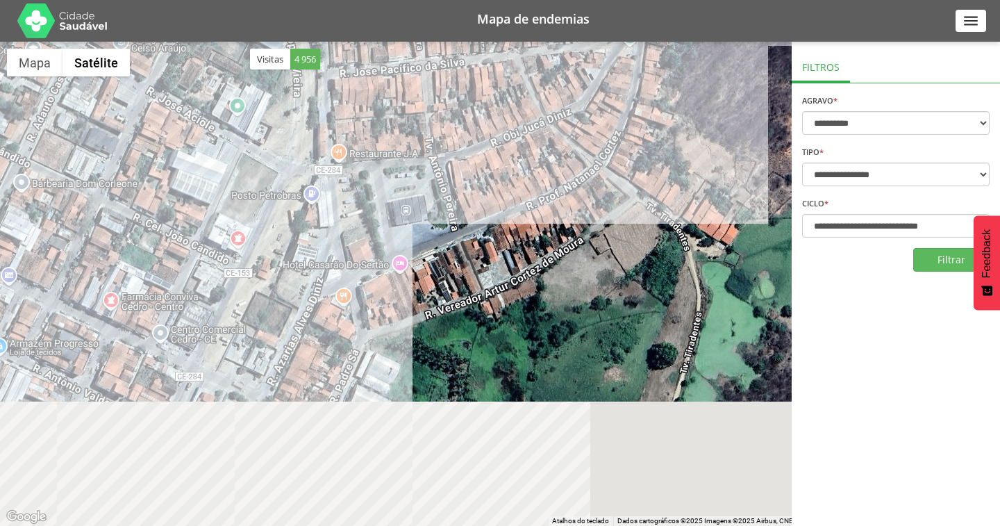 Image resolution: width=1000 pixels, height=526 pixels. I want to click on label: Tipo, so click(812, 151).